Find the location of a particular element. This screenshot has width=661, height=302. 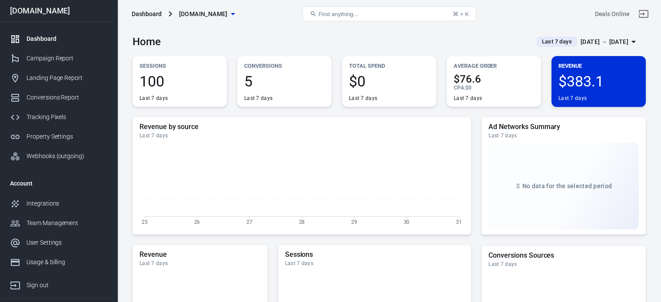

a: Webhooks (outgoing) is located at coordinates (59, 156).